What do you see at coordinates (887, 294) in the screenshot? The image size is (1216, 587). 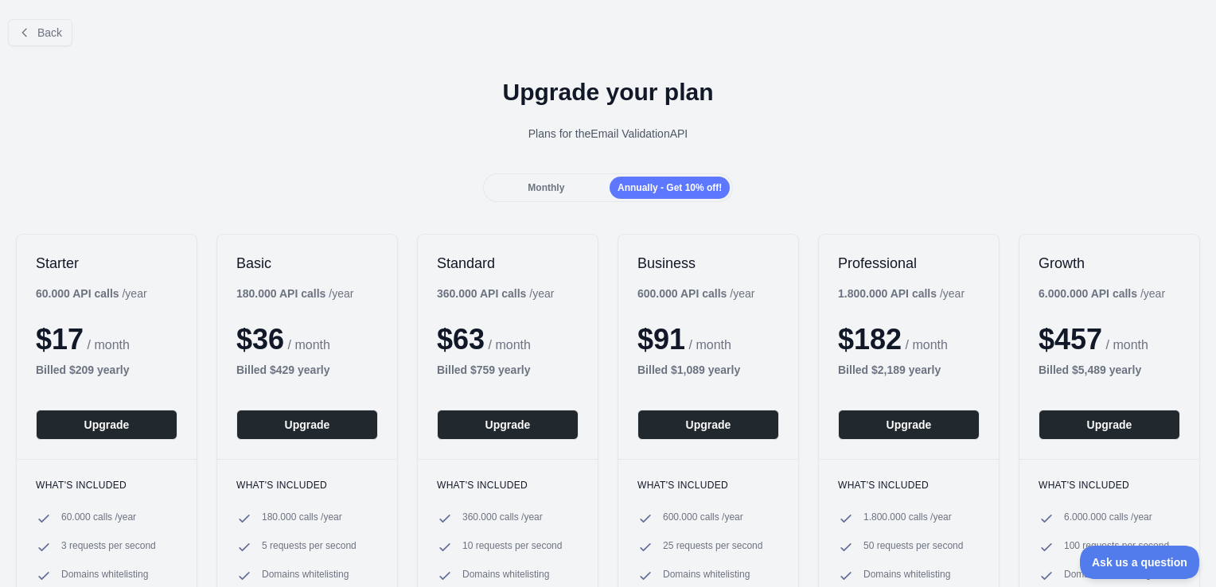 I see `b: 1.800.000 API calls` at bounding box center [887, 294].